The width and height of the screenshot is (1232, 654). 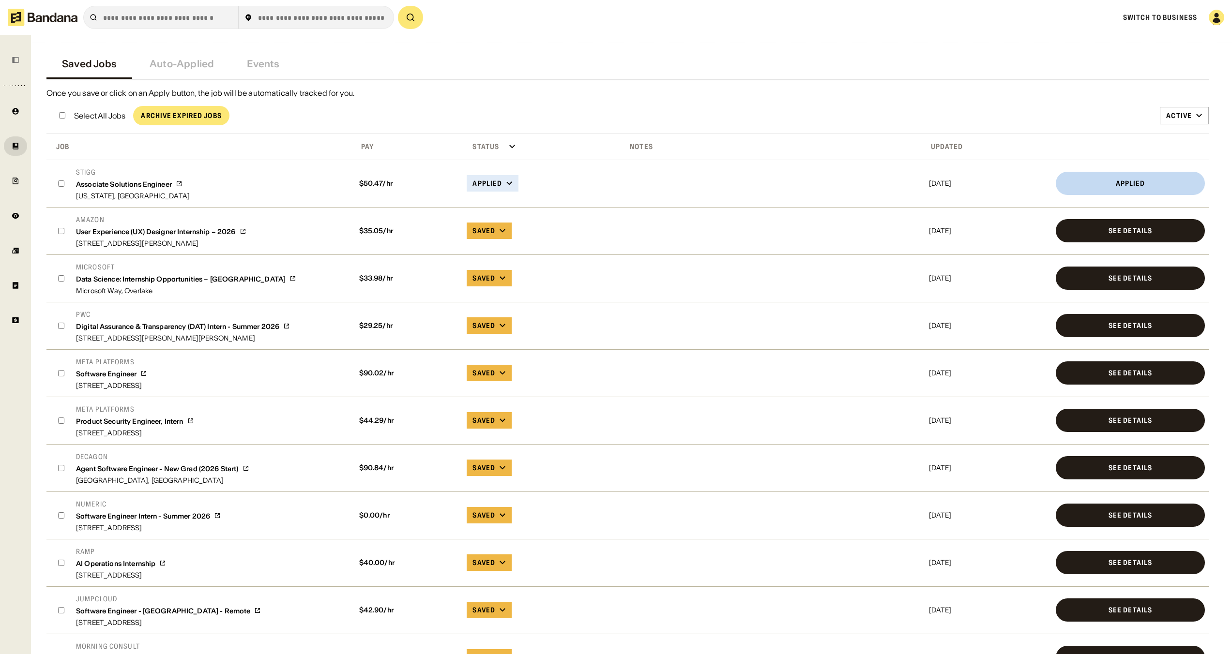 What do you see at coordinates (163, 457) in the screenshot?
I see `div: Decagon` at bounding box center [163, 457].